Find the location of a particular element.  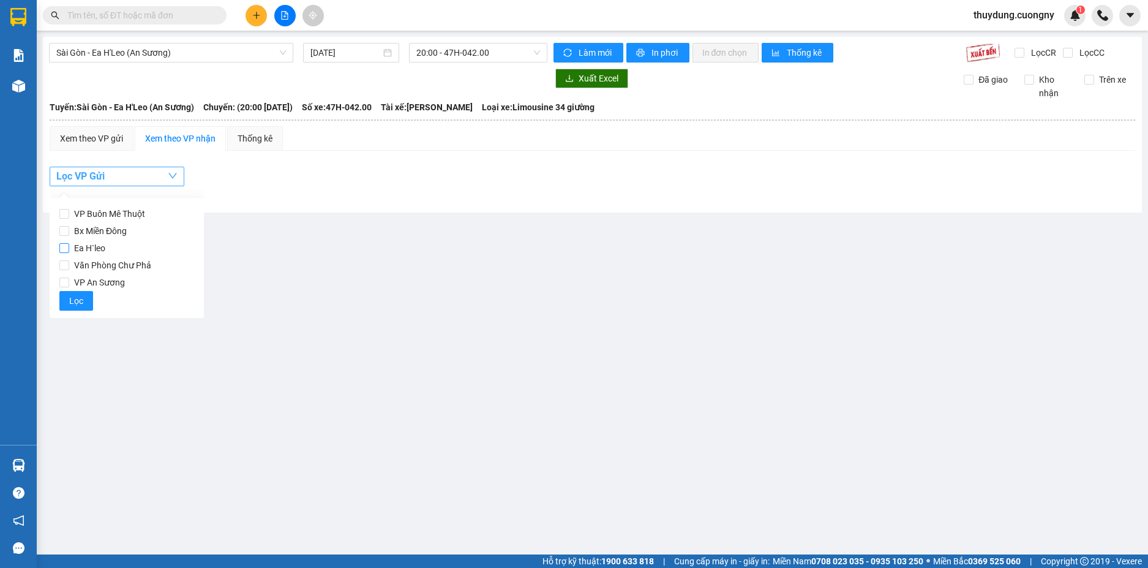

button: caret-down is located at coordinates (1130, 15).